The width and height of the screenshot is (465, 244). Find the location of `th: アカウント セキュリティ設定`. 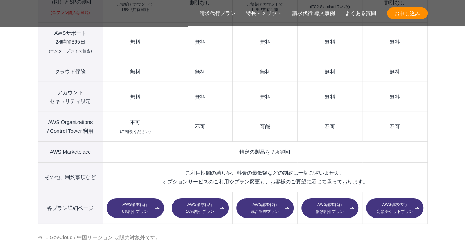

th: アカウント セキュリティ設定 is located at coordinates (70, 97).